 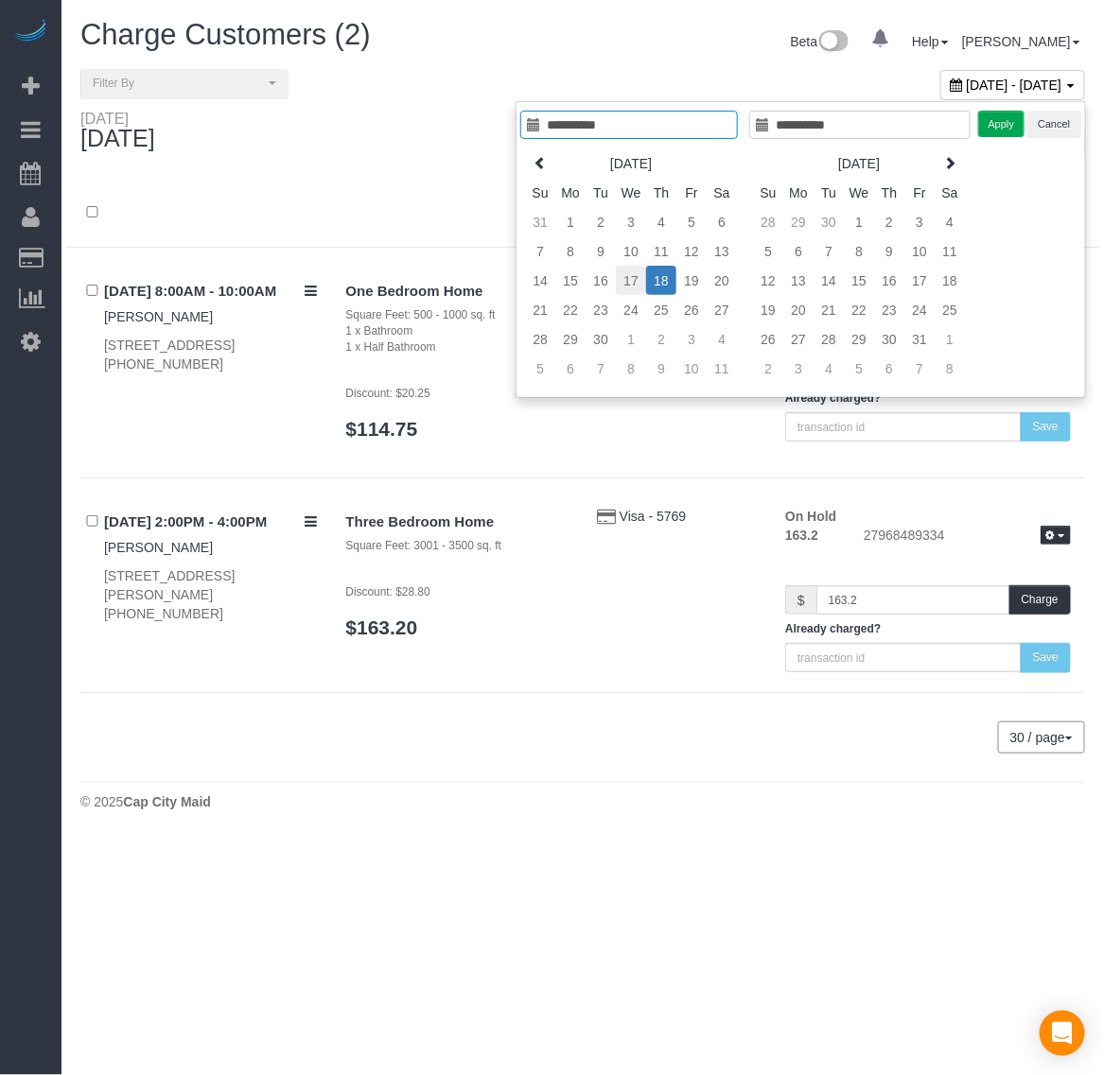 What do you see at coordinates (832, 43) in the screenshot?
I see `img: New interface` at bounding box center [832, 43].